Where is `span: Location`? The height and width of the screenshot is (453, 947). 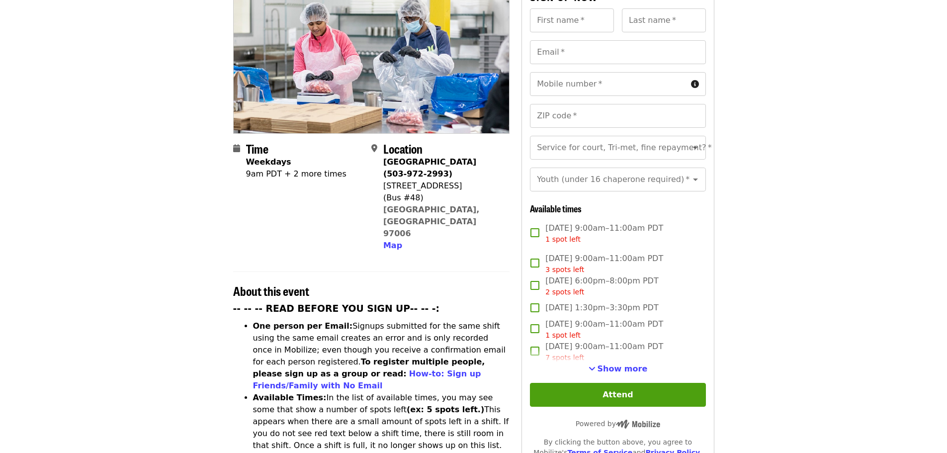 span: Location is located at coordinates (403, 148).